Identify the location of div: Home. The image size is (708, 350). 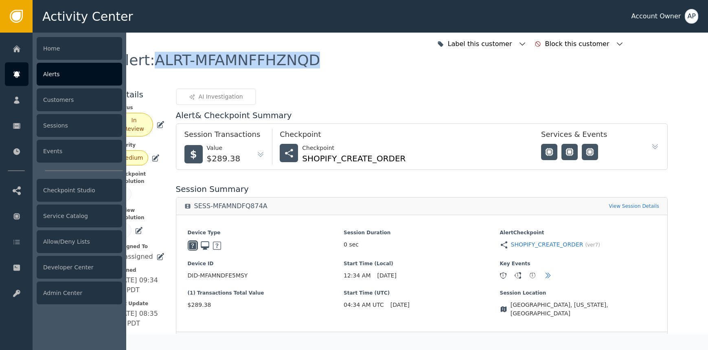
(79, 48).